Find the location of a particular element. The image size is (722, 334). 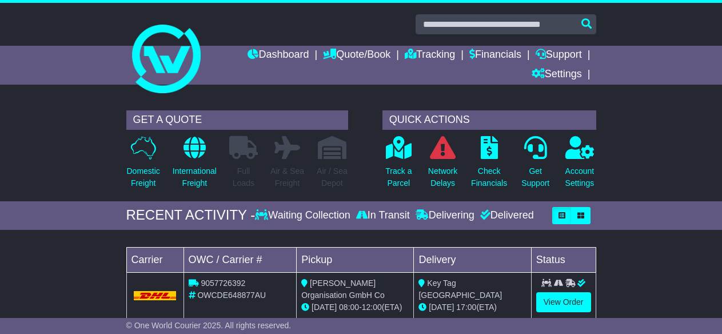

span: 9057726392 is located at coordinates (223, 283).